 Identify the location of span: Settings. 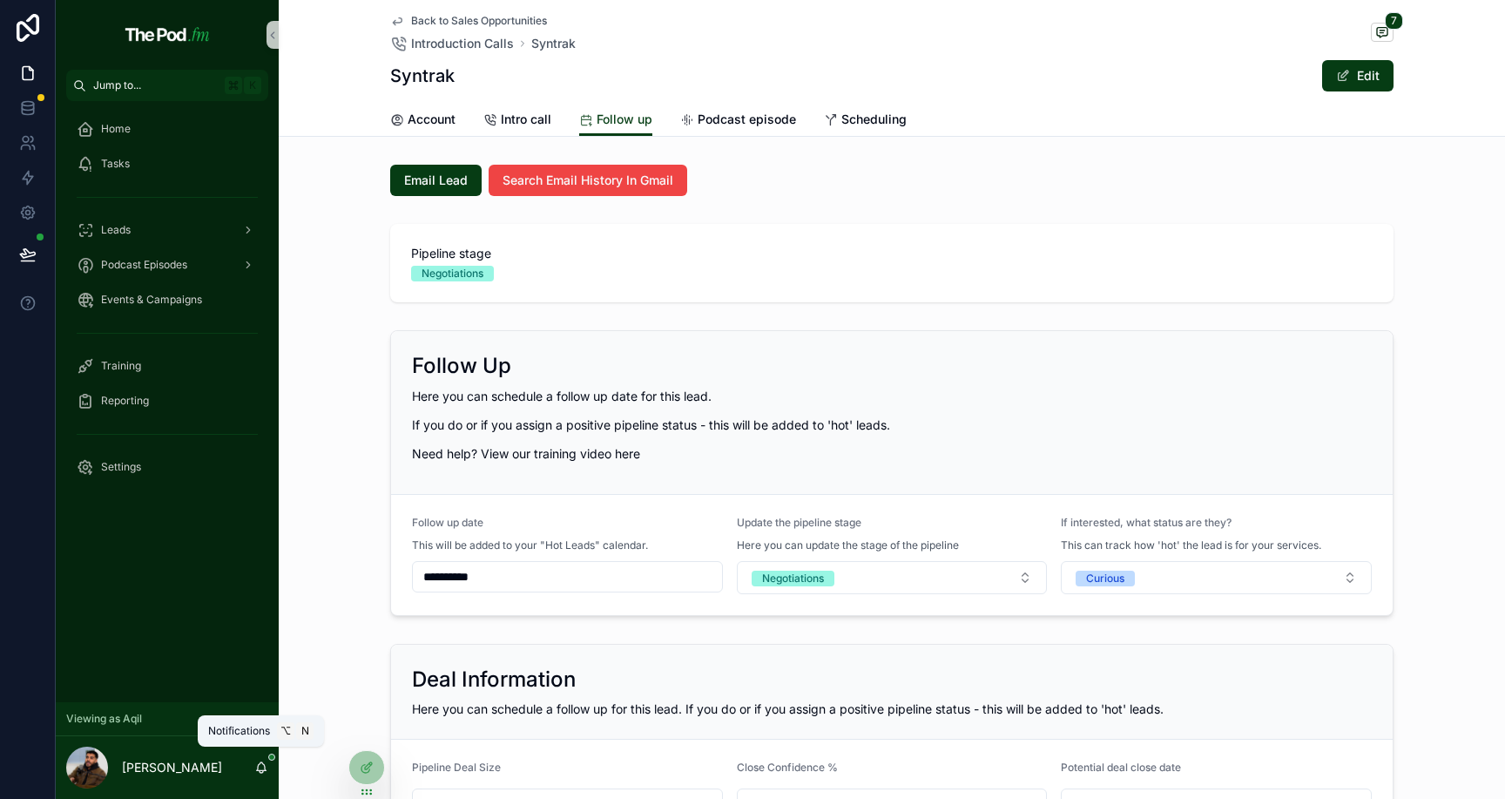
(121, 467).